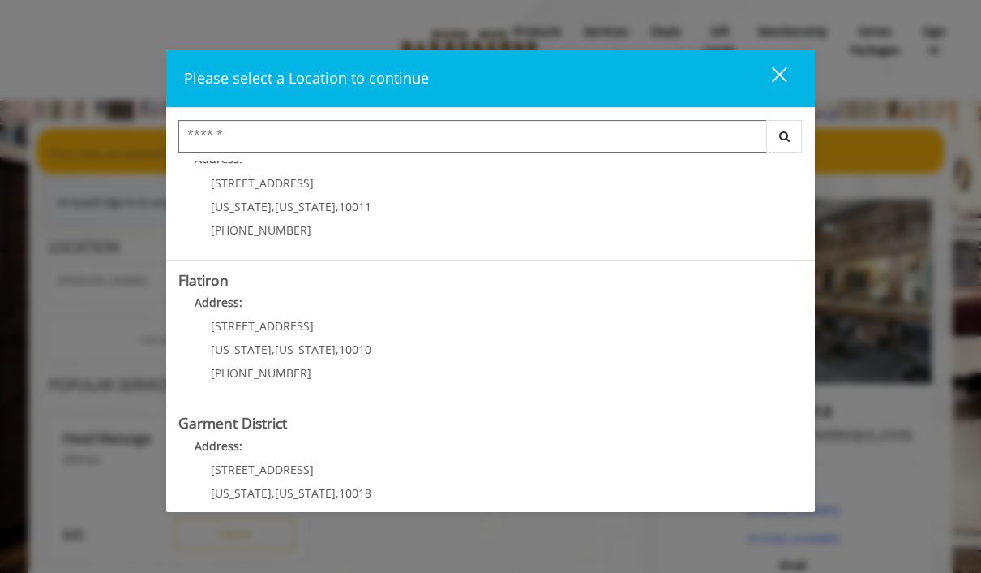 The image size is (981, 573). I want to click on span: Please select a Location to continue, so click(307, 78).